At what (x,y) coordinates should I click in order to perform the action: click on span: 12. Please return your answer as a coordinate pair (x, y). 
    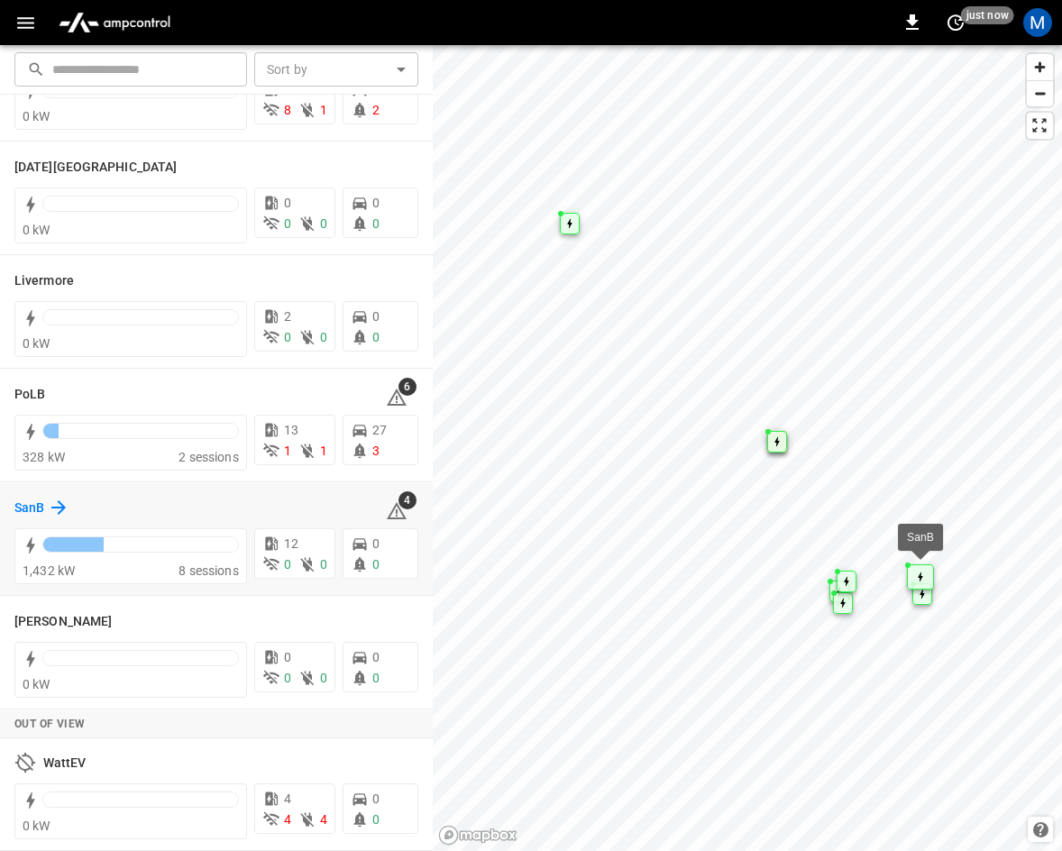
    Looking at the image, I should click on (291, 544).